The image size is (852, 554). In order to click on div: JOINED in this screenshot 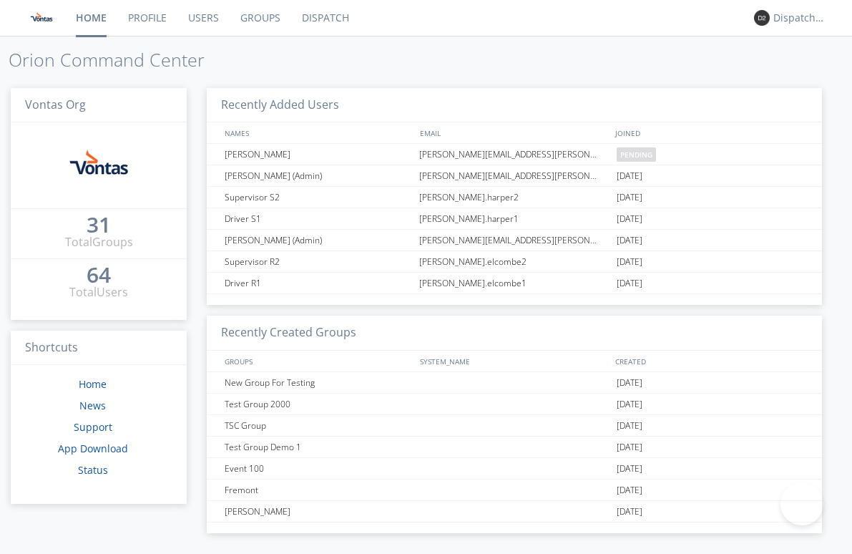, I will do `click(710, 132)`.